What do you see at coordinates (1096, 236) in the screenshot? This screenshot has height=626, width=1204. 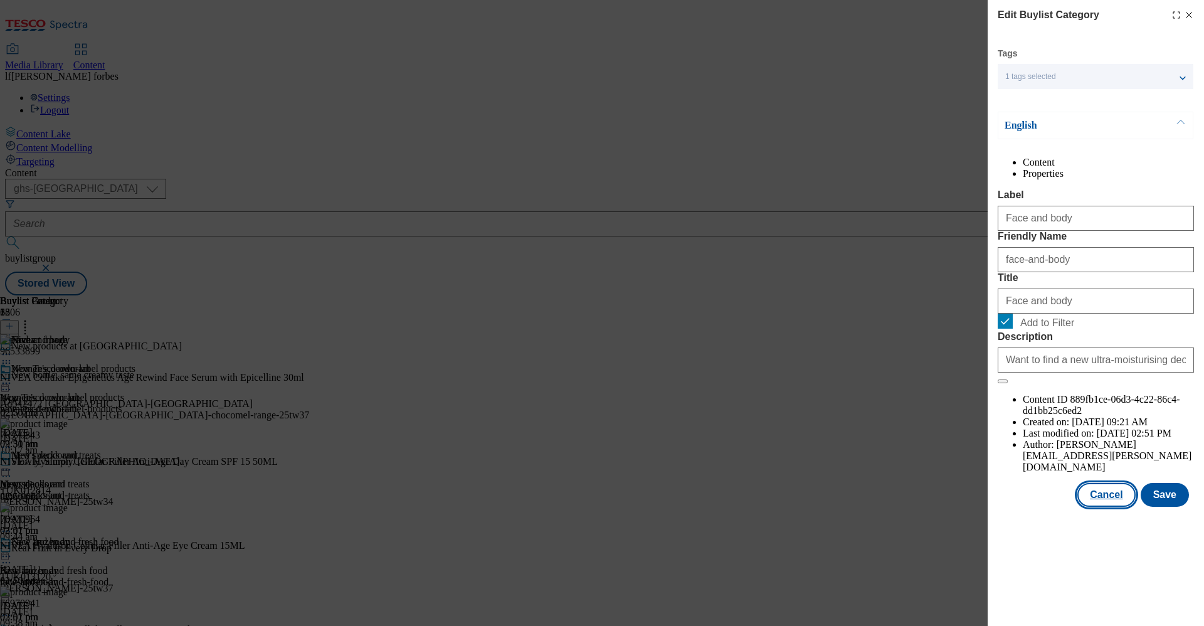 I see `label: Friendly Name` at bounding box center [1096, 236].